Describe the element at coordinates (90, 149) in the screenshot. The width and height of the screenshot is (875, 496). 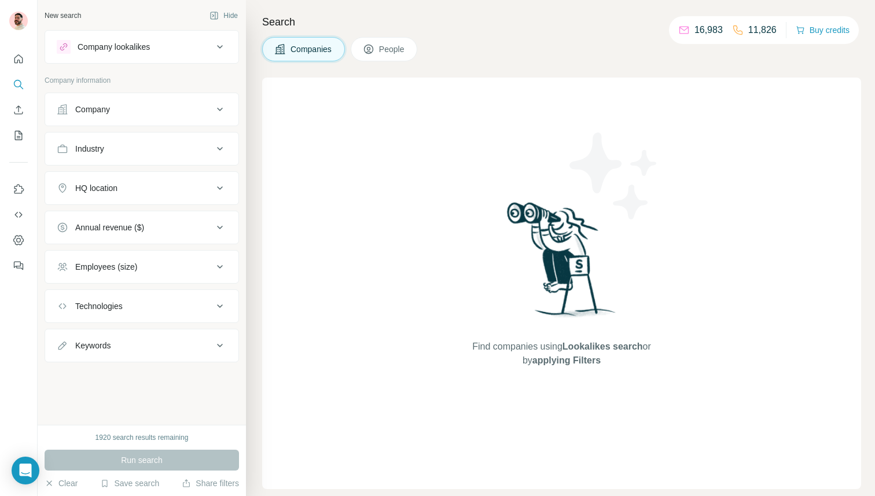
I see `div: Industry` at that location.